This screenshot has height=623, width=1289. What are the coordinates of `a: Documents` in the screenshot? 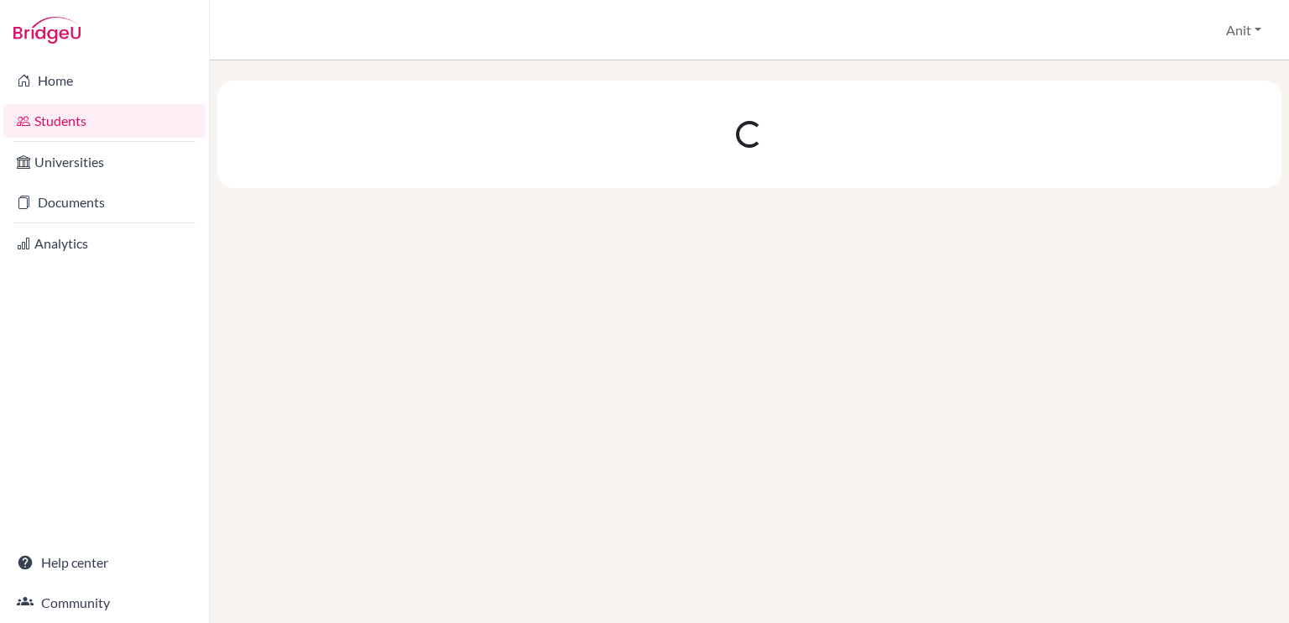 It's located at (104, 202).